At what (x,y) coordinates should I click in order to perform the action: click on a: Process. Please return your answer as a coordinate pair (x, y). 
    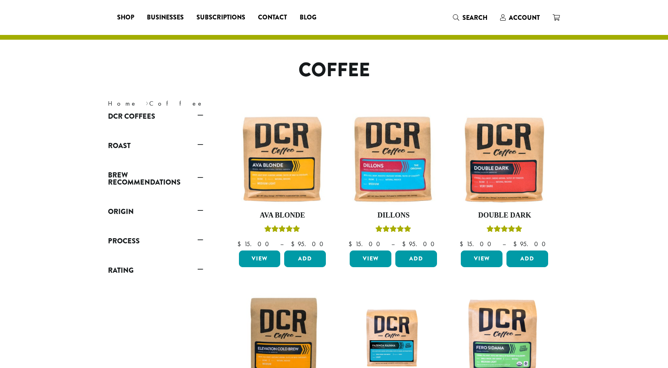
    Looking at the image, I should click on (156, 241).